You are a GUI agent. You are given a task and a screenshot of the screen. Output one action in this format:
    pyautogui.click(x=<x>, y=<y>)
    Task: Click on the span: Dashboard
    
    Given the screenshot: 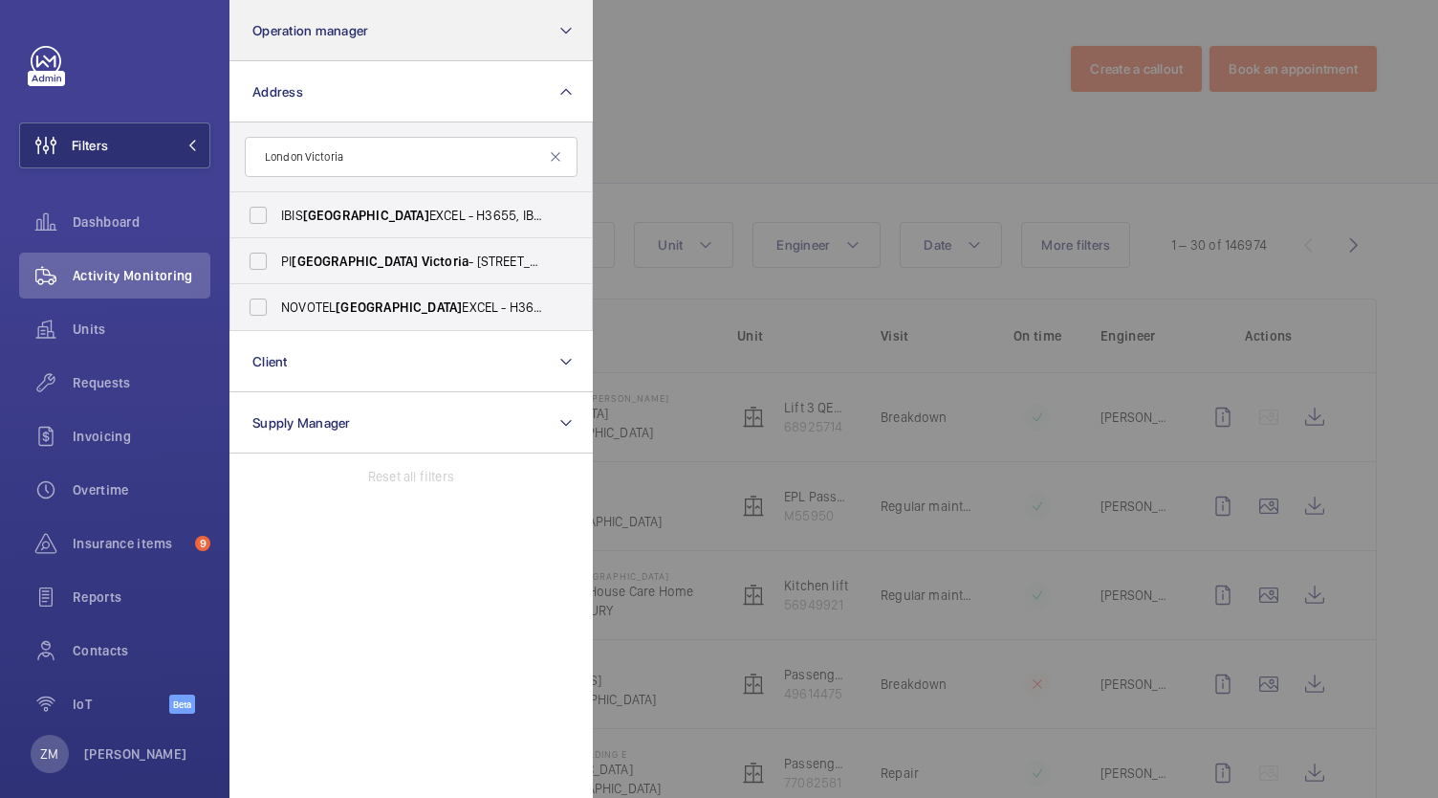 What is the action you would take?
    pyautogui.click(x=142, y=222)
    